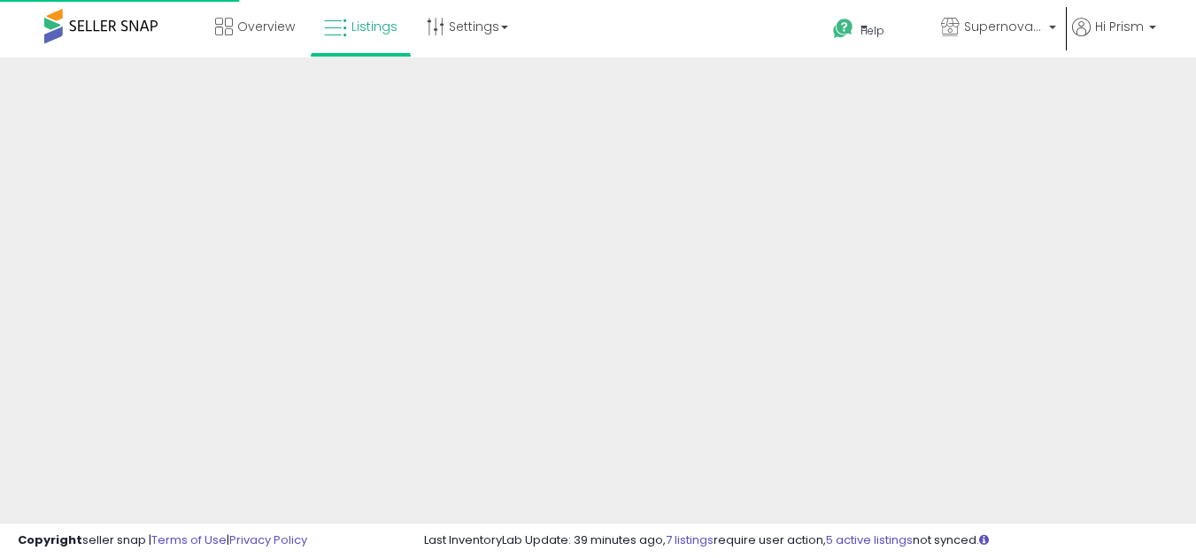 This screenshot has width=1196, height=558. I want to click on span: Listings, so click(374, 27).